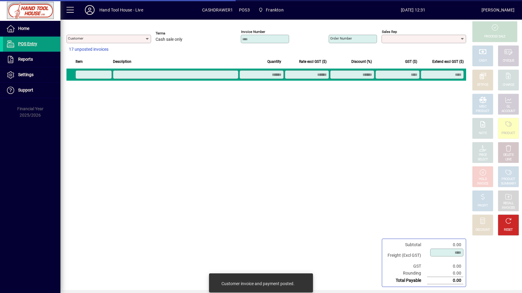  What do you see at coordinates (26, 75) in the screenshot?
I see `span: Settings` at bounding box center [26, 75].